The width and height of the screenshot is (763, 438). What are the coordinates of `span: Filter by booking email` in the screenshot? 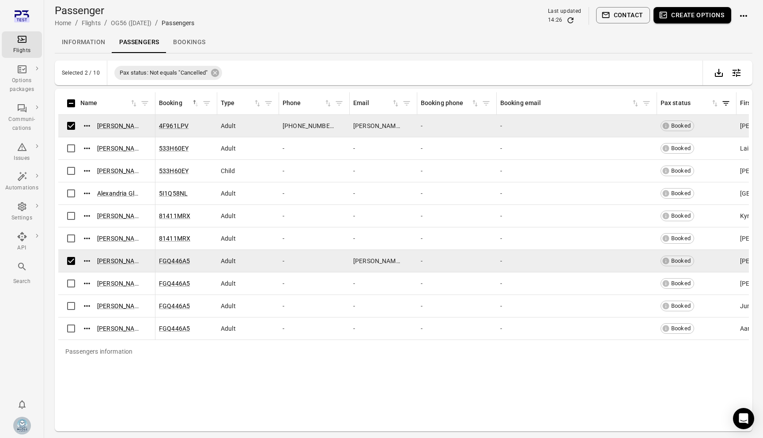 It's located at (646, 103).